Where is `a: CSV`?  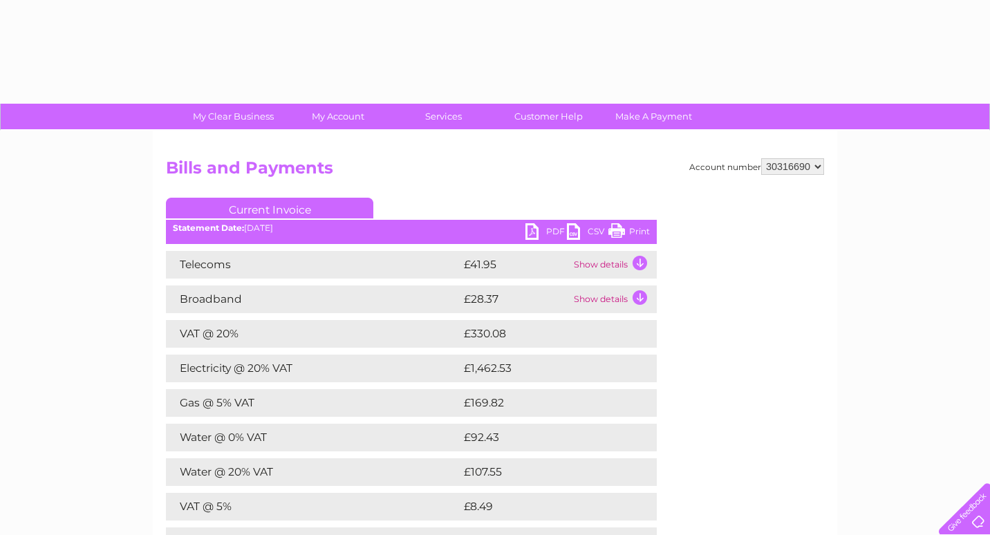 a: CSV is located at coordinates (588, 233).